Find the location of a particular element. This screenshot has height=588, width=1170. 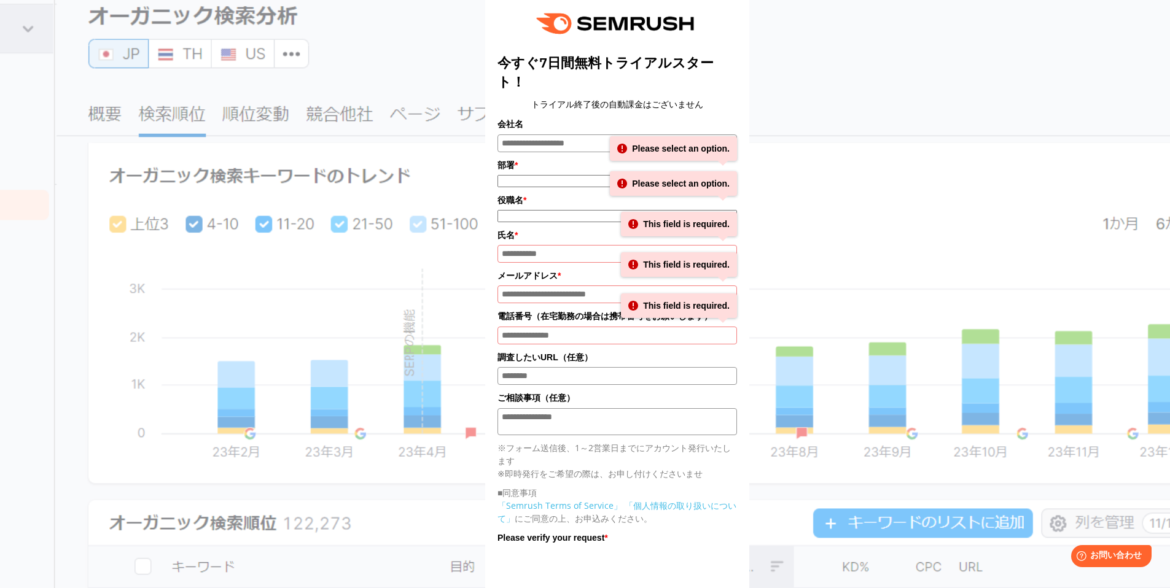

a: 「Semrush Terms of Service」 is located at coordinates (559, 505).